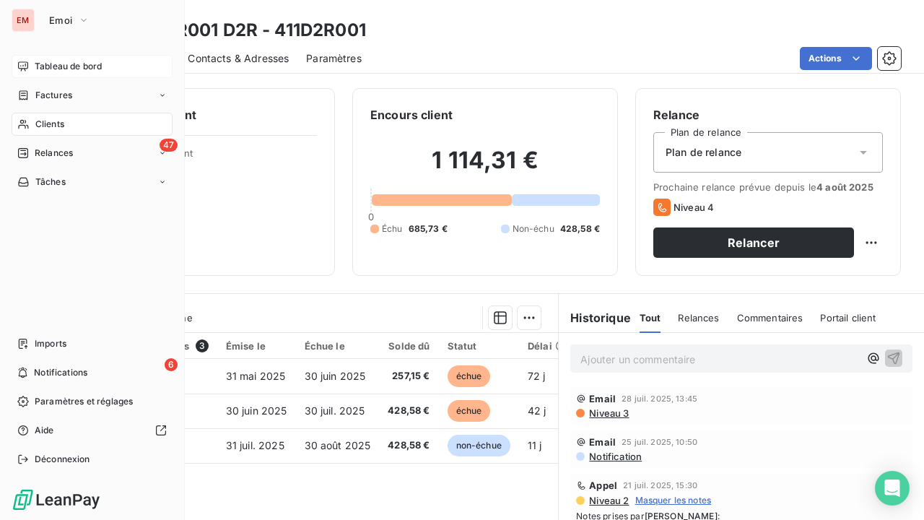 The width and height of the screenshot is (924, 520). What do you see at coordinates (68, 66) in the screenshot?
I see `span: Tableau de bord` at bounding box center [68, 66].